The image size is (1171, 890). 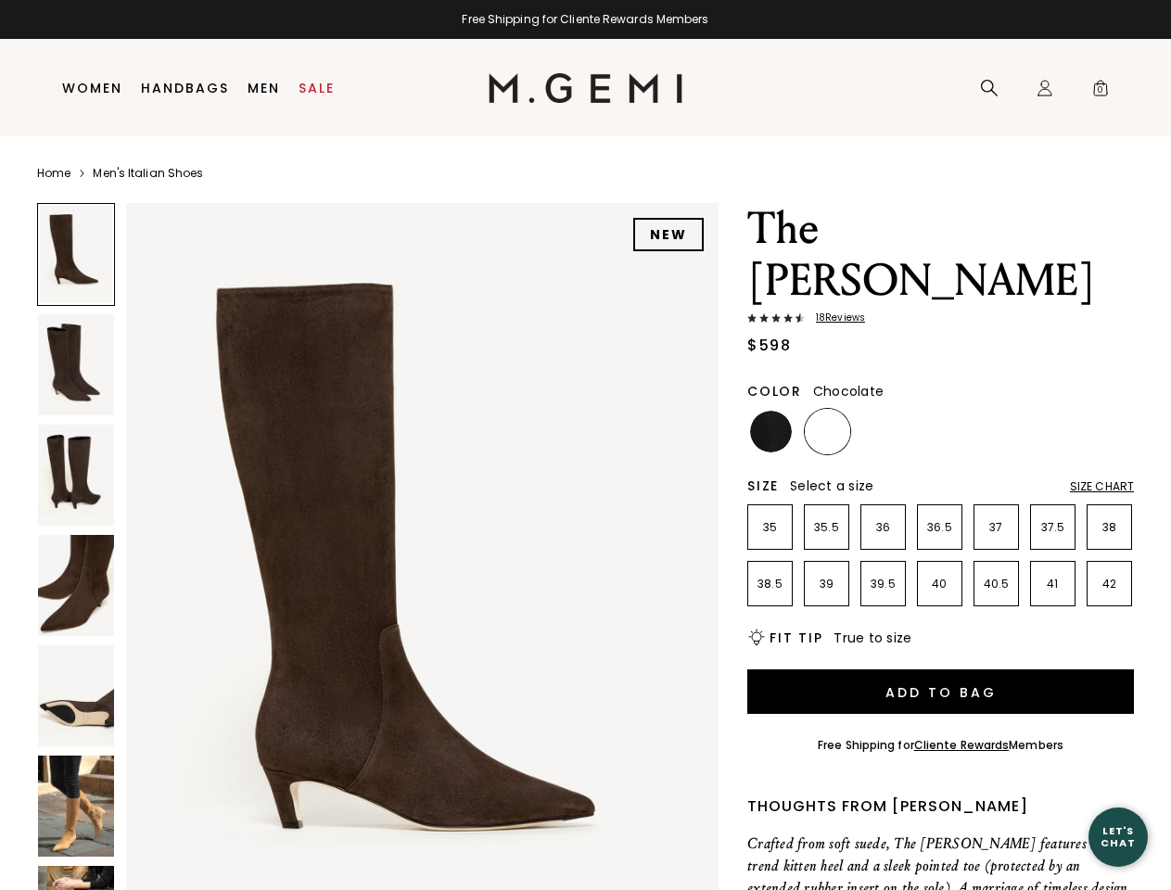 What do you see at coordinates (873, 638) in the screenshot?
I see `span: True to size` at bounding box center [873, 638].